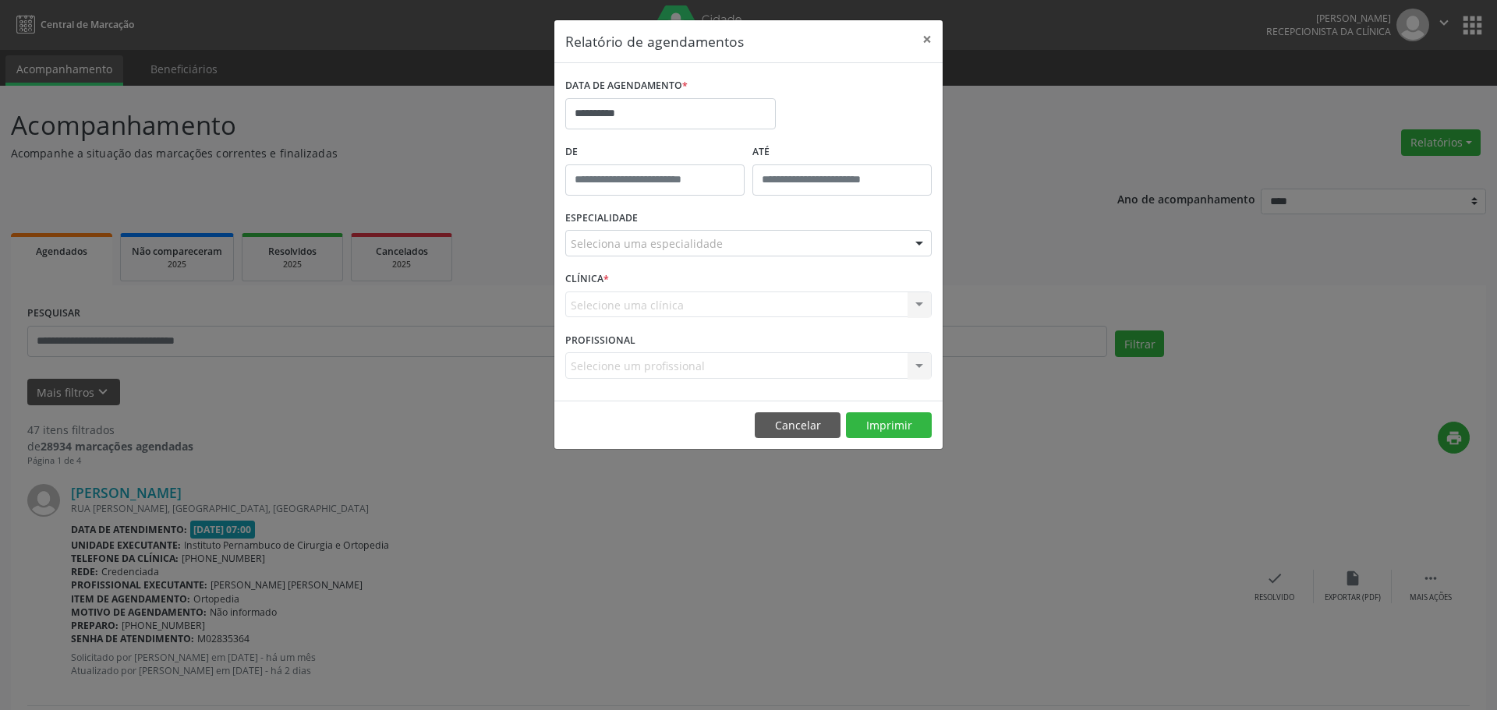  What do you see at coordinates (601, 218) in the screenshot?
I see `label: ESPECIALIDADE` at bounding box center [601, 218].